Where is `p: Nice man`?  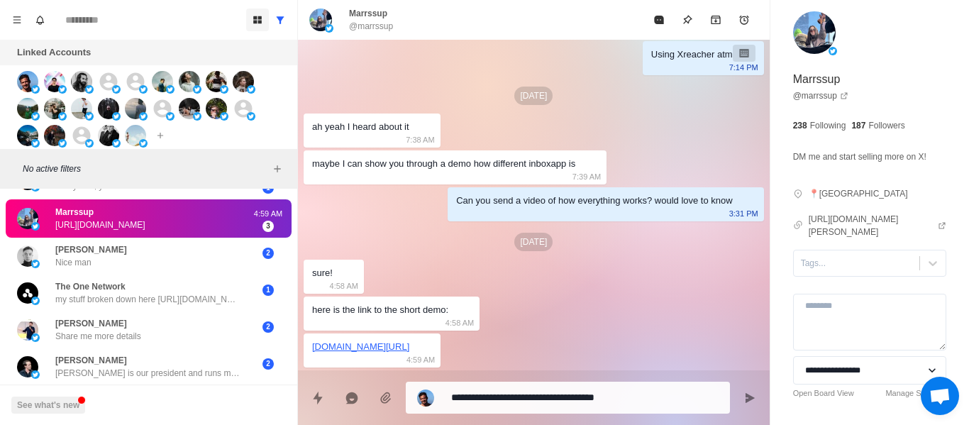
p: Nice man is located at coordinates (73, 262).